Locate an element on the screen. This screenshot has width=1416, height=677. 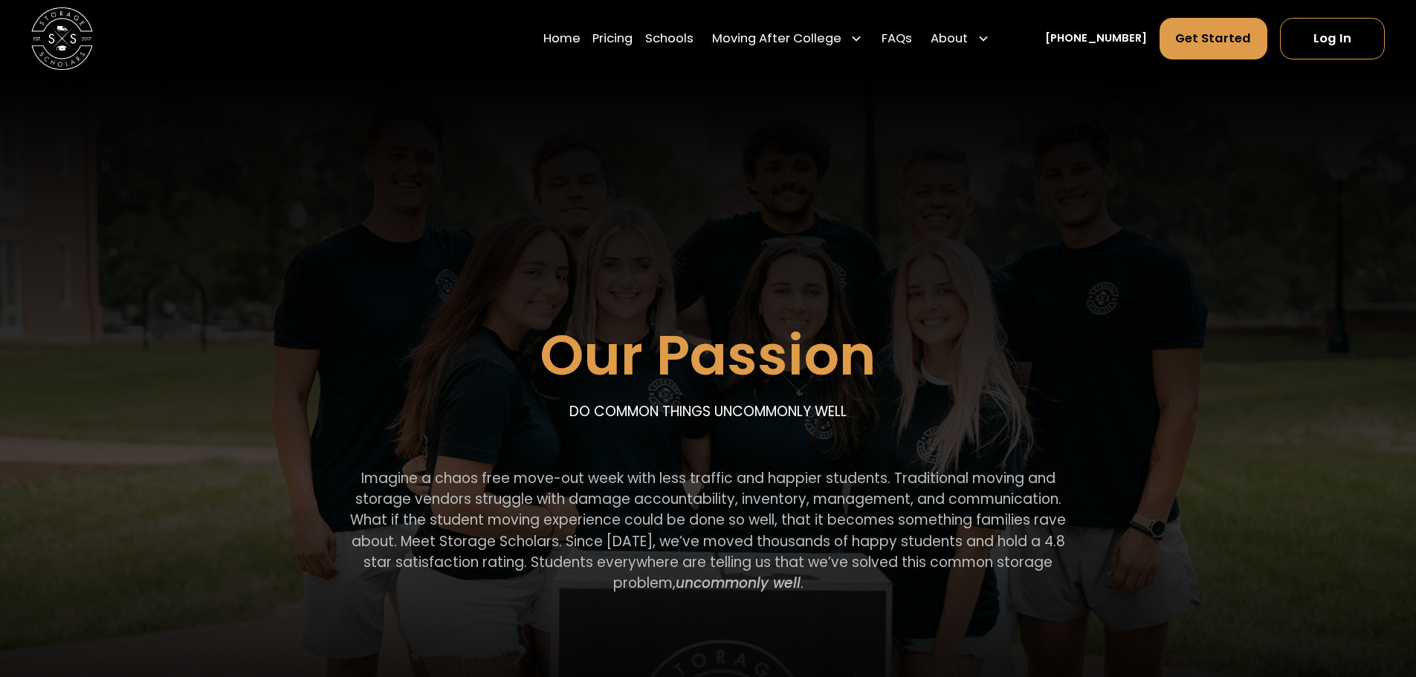
a: Log In is located at coordinates (1332, 39).